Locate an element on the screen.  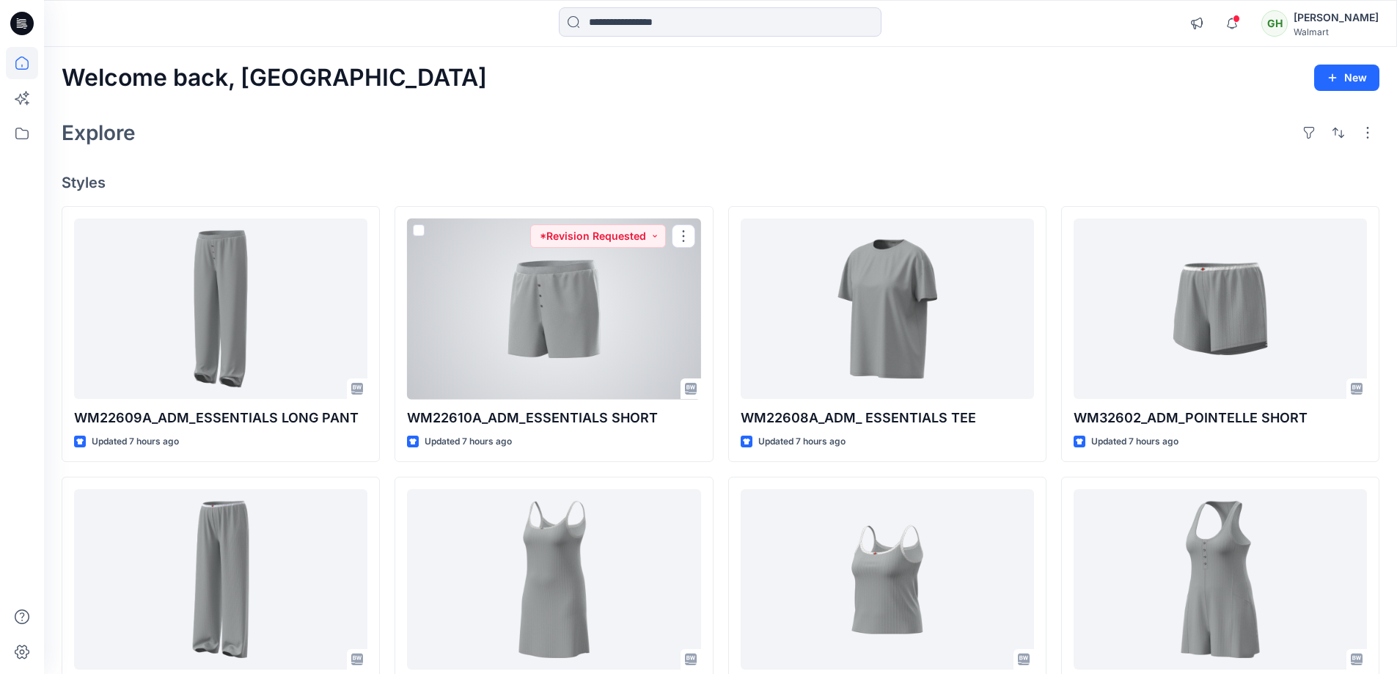
a: WM32604_ADM_POINTELLE SHORT CHEMISE is located at coordinates (554, 580).